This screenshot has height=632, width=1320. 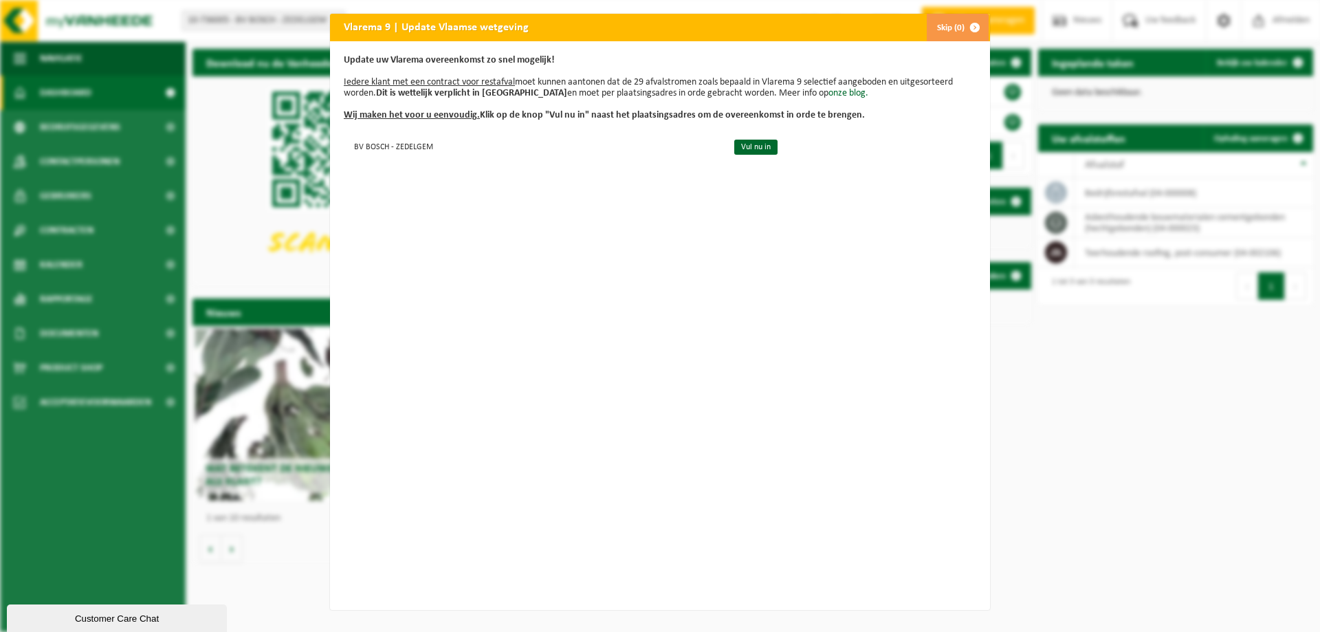 What do you see at coordinates (533, 146) in the screenshot?
I see `td: BV BOSCH - ZEDELGEM` at bounding box center [533, 146].